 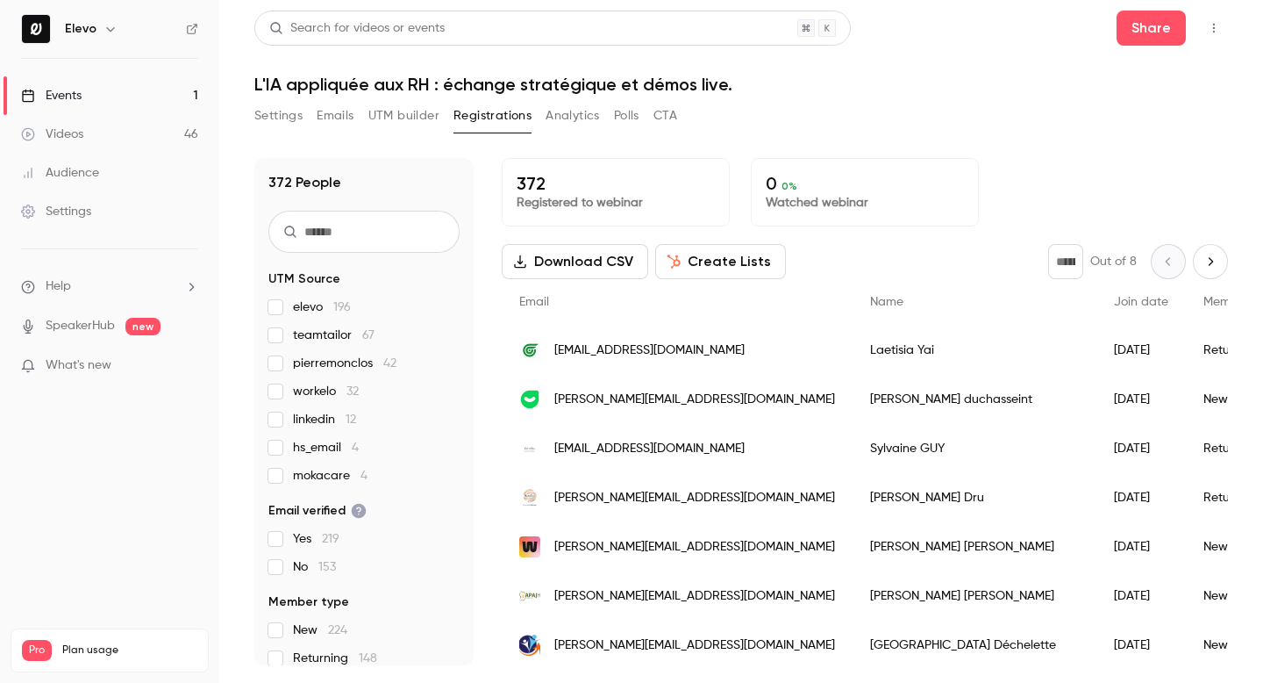 What do you see at coordinates (616, 203) in the screenshot?
I see `p: Registered to webinar` at bounding box center [616, 203].